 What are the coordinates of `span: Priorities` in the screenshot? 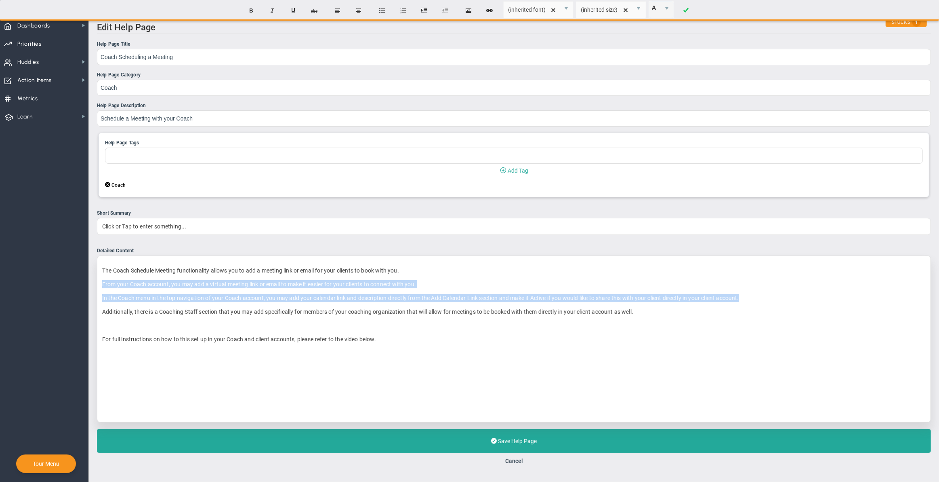 It's located at (29, 44).